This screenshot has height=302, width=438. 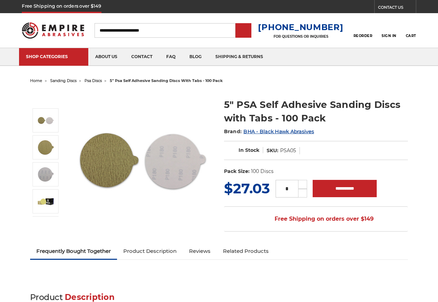 What do you see at coordinates (63, 81) in the screenshot?
I see `span: sanding discs` at bounding box center [63, 81].